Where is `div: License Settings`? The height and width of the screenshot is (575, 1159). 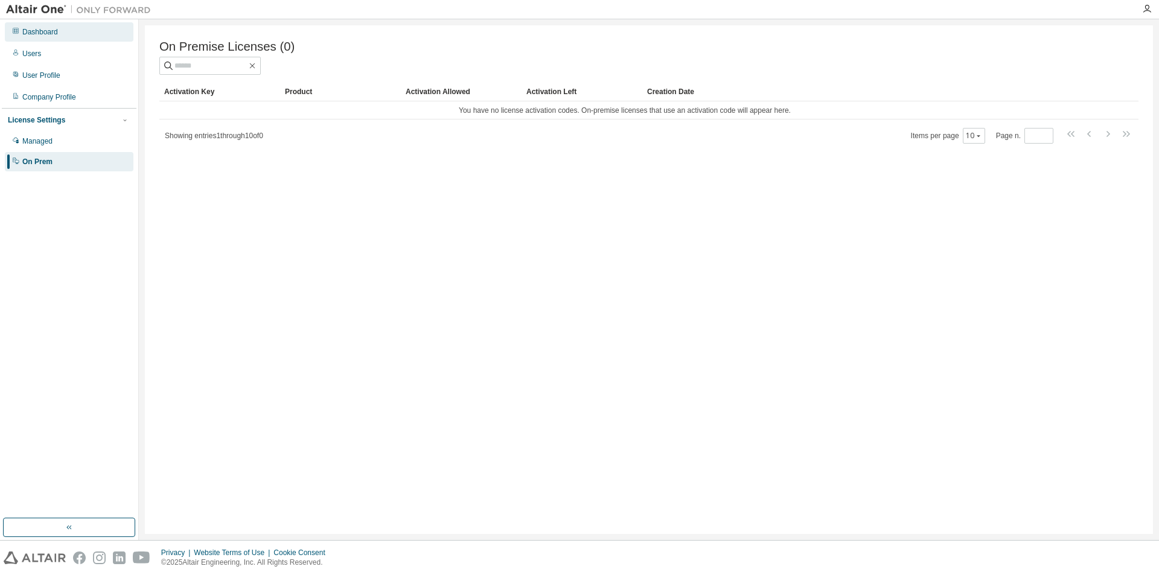 div: License Settings is located at coordinates (36, 120).